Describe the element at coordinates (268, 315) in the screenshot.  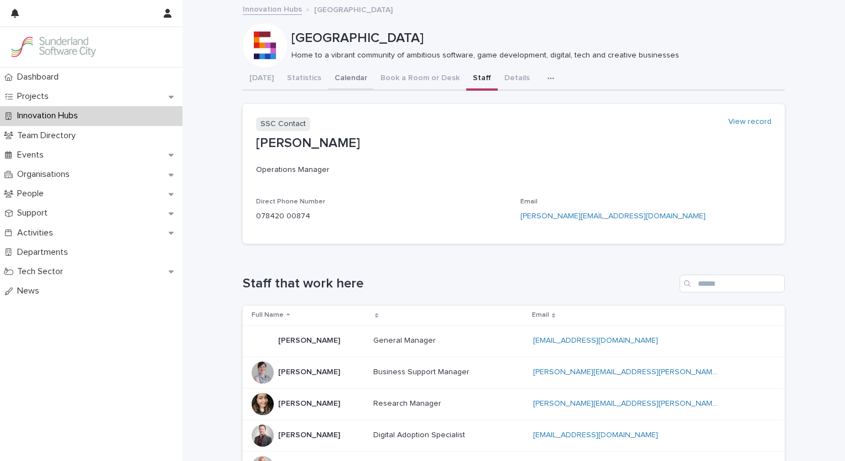
I see `p: Full Name` at that location.